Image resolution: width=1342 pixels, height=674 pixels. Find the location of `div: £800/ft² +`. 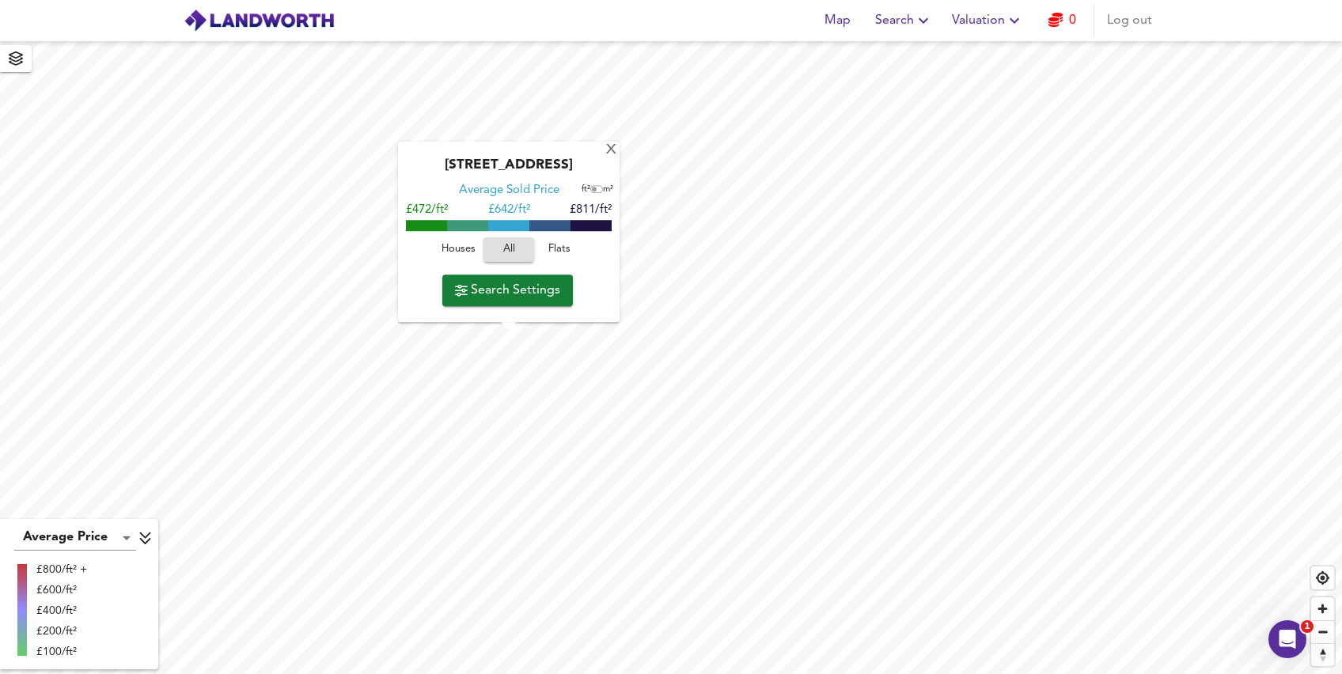

div: £800/ft² + is located at coordinates (62, 570).